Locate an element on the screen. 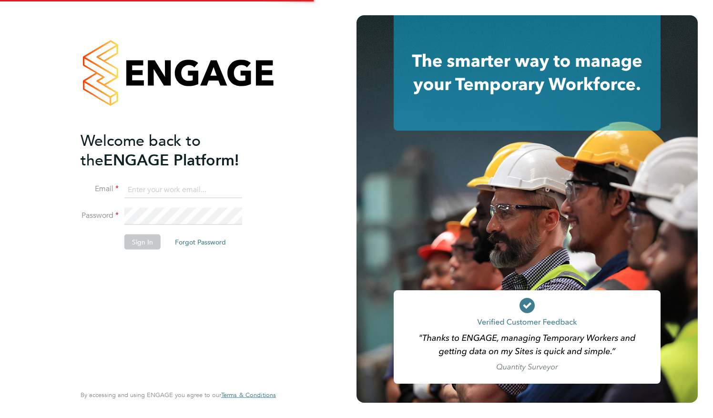 The height and width of the screenshot is (418, 713). span: Welcome back to the is located at coordinates (141, 150).